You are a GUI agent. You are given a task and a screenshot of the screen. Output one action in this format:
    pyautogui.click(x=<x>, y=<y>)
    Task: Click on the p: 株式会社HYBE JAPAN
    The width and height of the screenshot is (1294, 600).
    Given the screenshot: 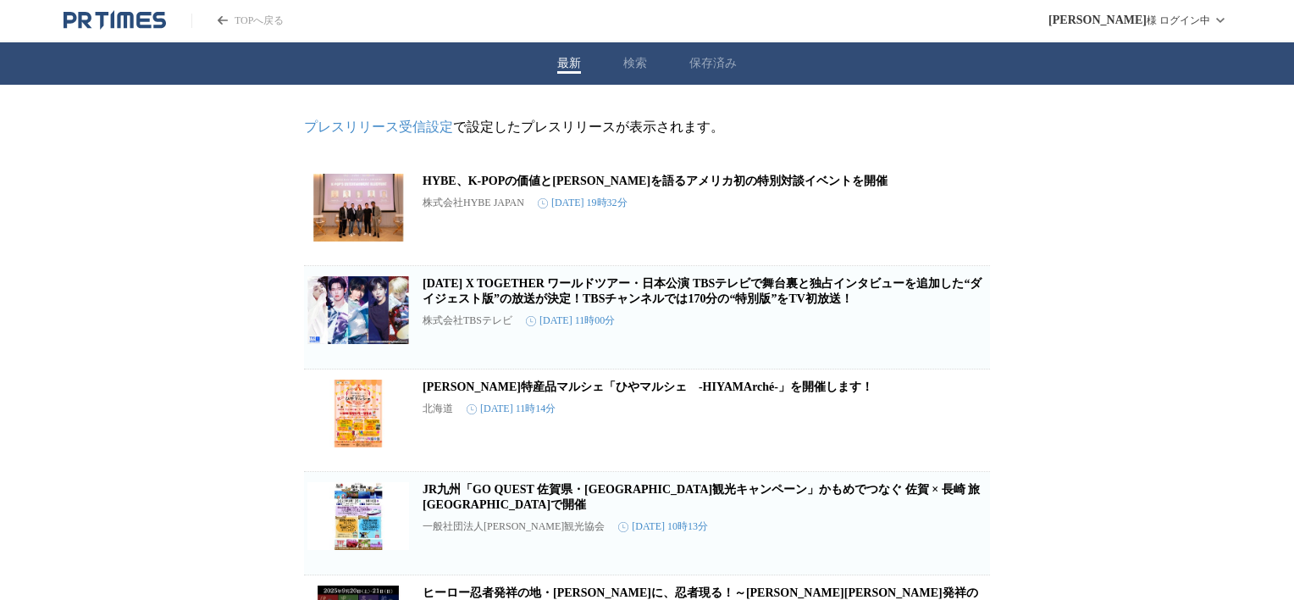 What is the action you would take?
    pyautogui.click(x=474, y=202)
    